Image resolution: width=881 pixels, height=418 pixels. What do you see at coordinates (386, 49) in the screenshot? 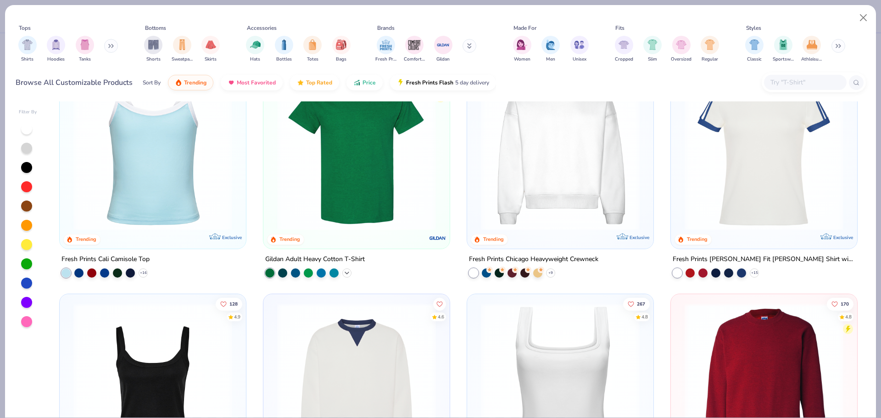
I see `div: filter for Fresh Prints` at bounding box center [386, 49].